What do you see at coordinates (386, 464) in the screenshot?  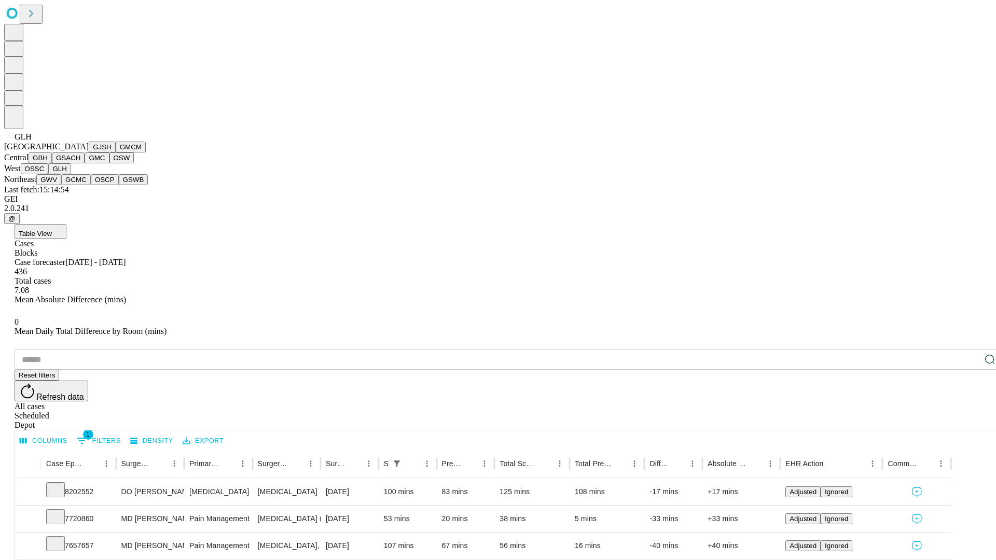 I see `div: Scheduled In Room Duration` at bounding box center [386, 464].